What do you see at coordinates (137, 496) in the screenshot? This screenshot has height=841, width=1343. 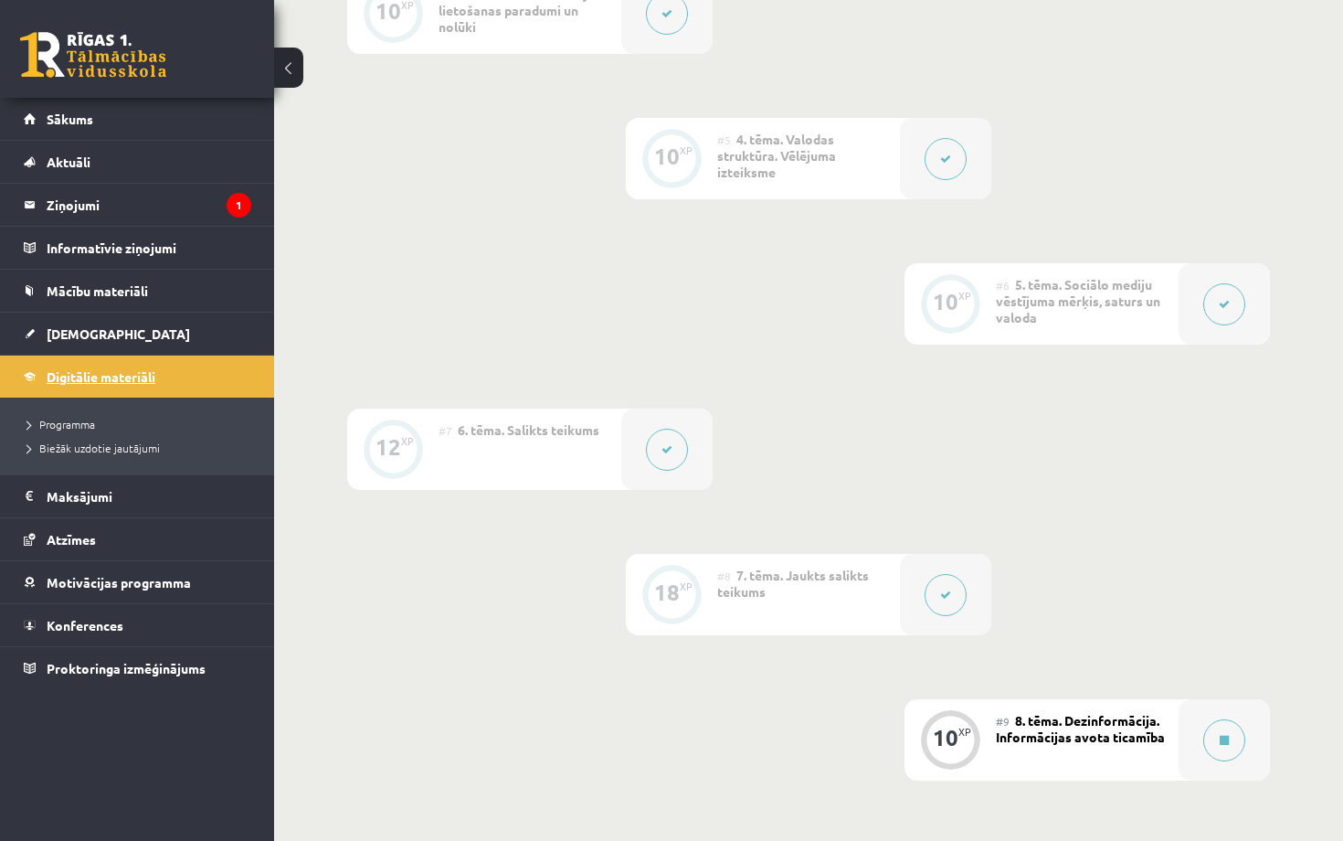 I see `a: Maksājumi` at bounding box center [137, 496].